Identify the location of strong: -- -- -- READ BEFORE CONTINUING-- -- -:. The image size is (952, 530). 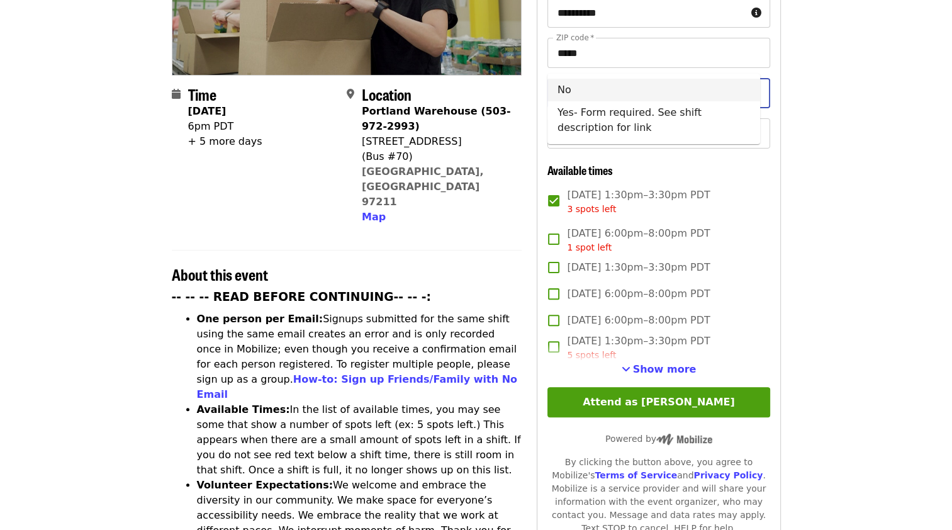
(301, 296).